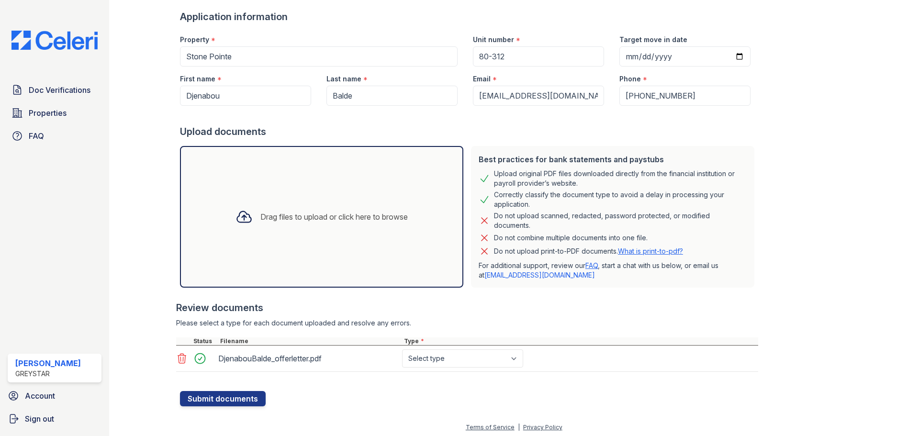 Image resolution: width=919 pixels, height=436 pixels. I want to click on div: Filename, so click(310, 341).